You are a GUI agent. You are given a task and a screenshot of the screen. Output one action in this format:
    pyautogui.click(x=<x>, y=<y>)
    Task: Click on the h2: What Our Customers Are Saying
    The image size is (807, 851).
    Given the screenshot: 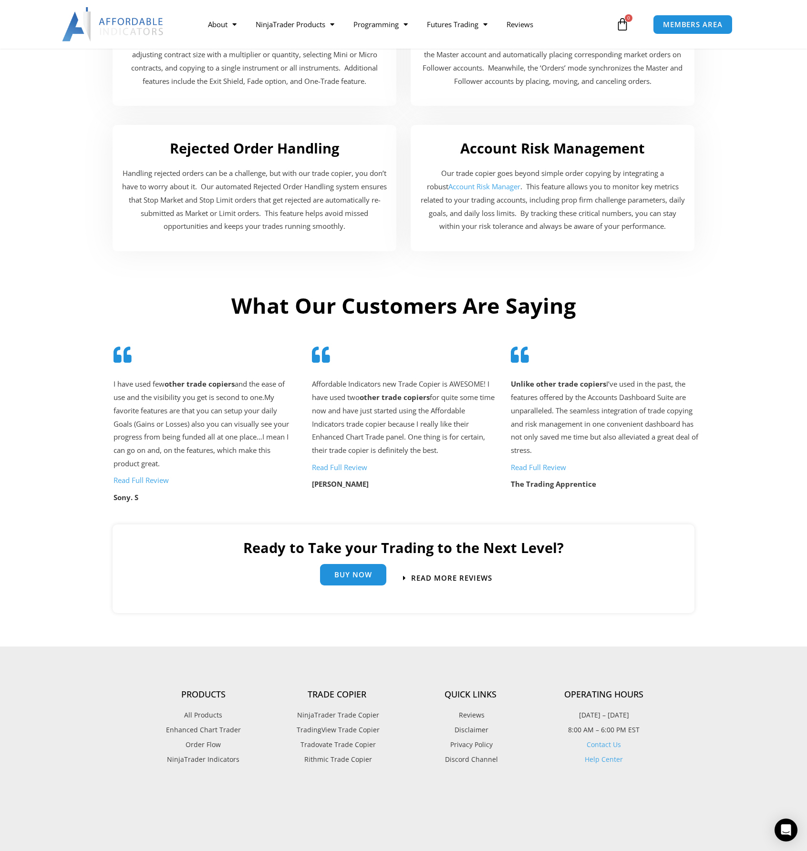 What is the action you would take?
    pyautogui.click(x=403, y=306)
    